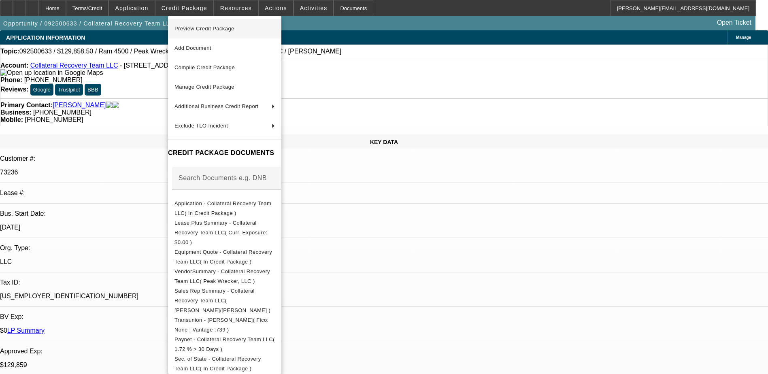  Describe the element at coordinates (225, 208) in the screenshot. I see `button: Application - Collateral Recovery Team LLC( In Credit Package )` at that location.